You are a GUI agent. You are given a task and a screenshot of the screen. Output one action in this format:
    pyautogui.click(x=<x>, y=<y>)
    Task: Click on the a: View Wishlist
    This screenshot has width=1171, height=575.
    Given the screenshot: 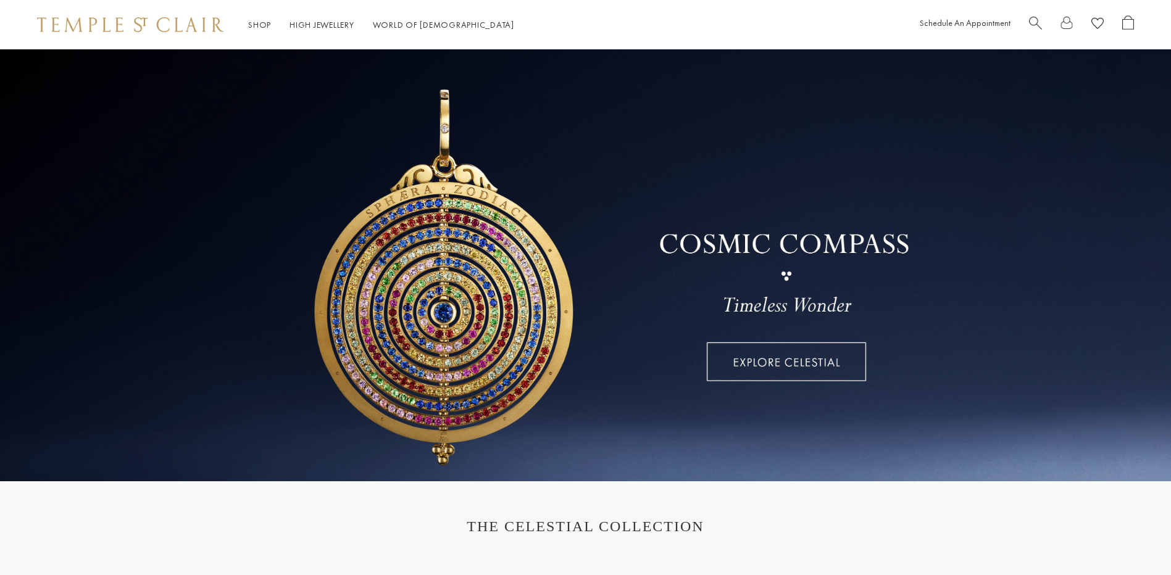 What is the action you would take?
    pyautogui.click(x=1098, y=25)
    